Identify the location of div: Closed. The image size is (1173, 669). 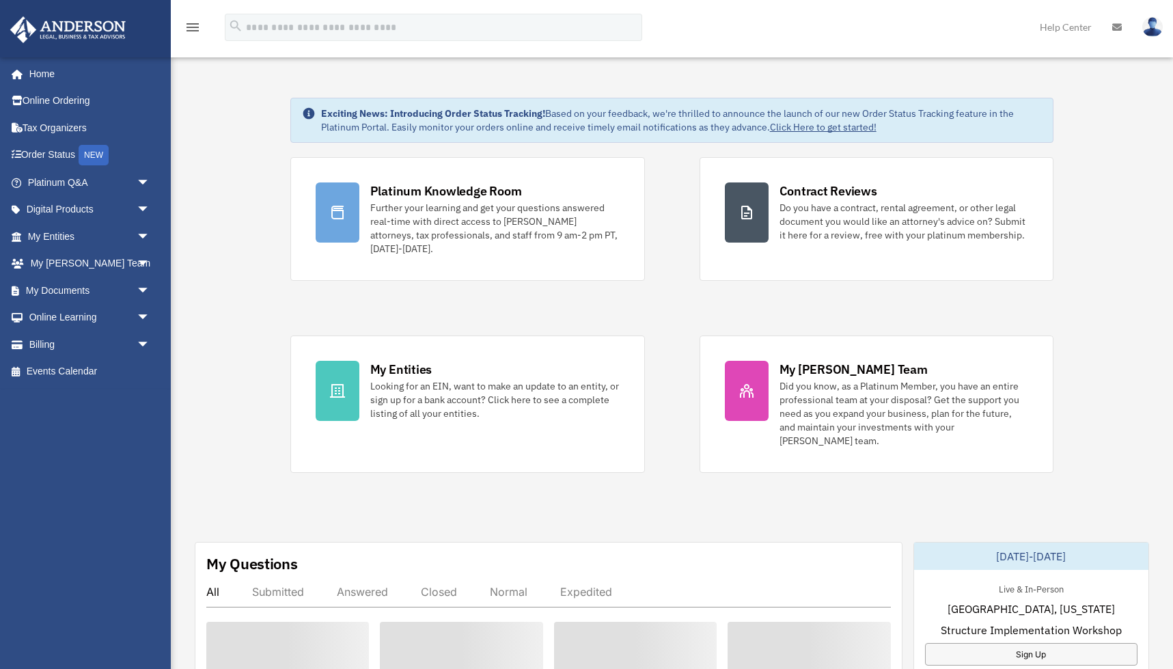
(439, 592).